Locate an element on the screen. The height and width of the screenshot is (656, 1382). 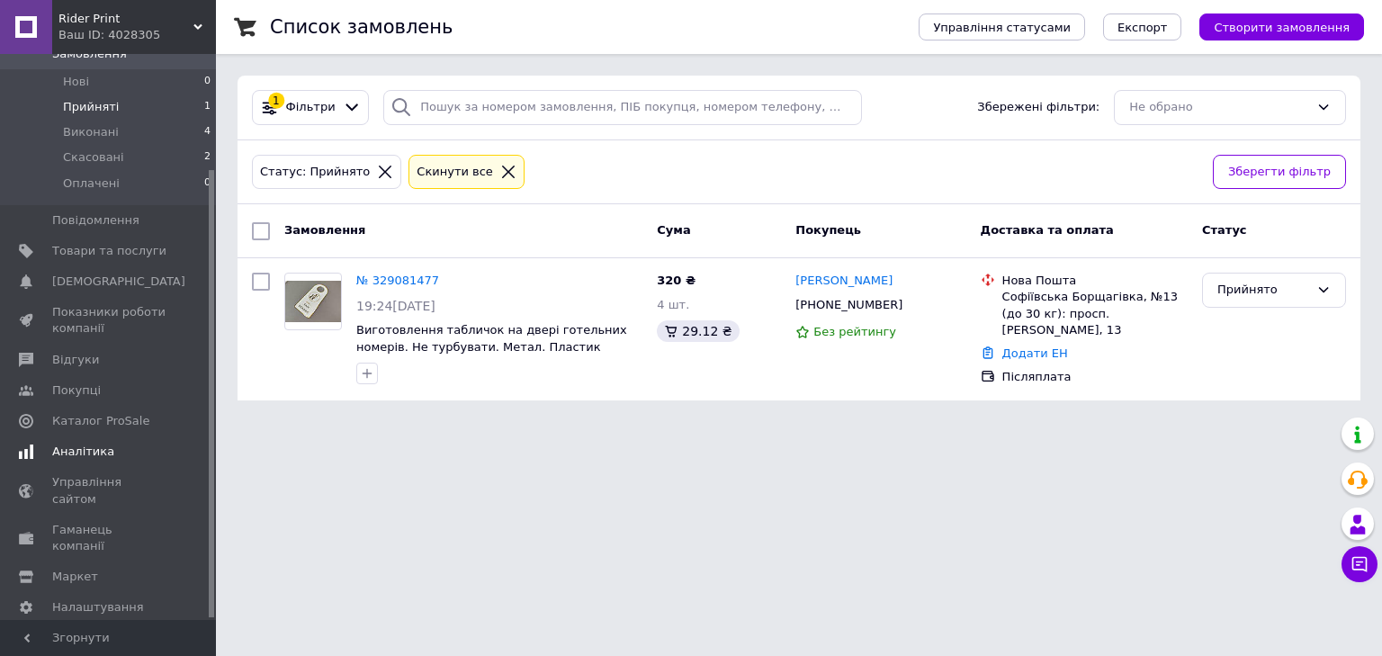
span: Оплачені is located at coordinates (91, 184).